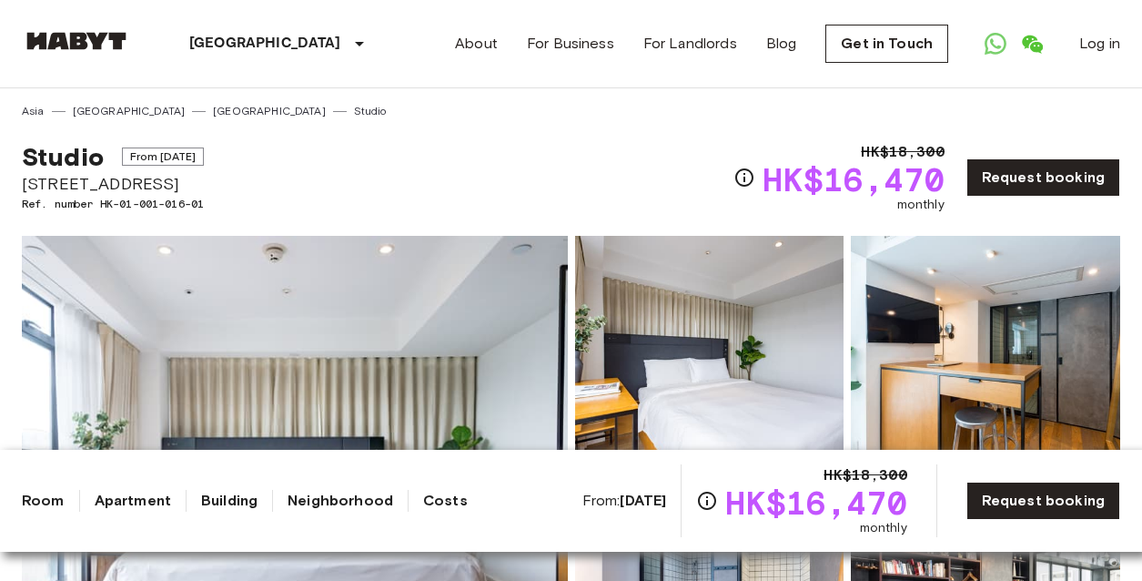 The width and height of the screenshot is (1142, 581). I want to click on span: Ref. number HK-01-001-016-01, so click(113, 204).